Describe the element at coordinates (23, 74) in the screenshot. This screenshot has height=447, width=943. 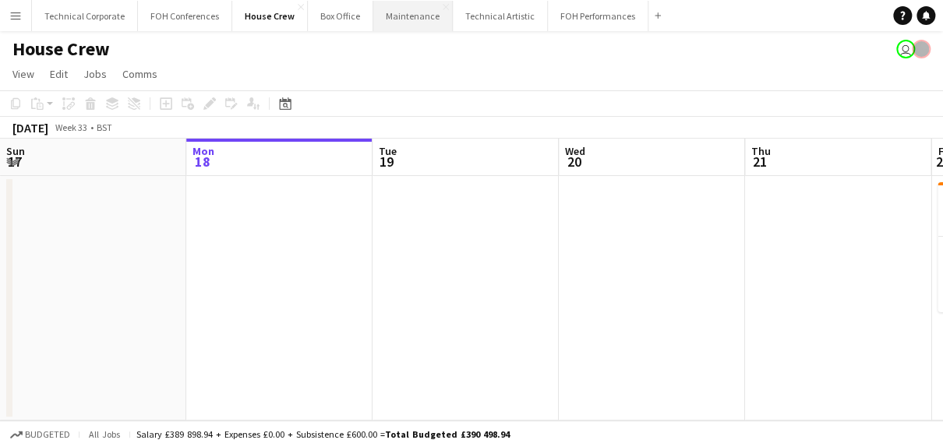
I see `a: View` at that location.